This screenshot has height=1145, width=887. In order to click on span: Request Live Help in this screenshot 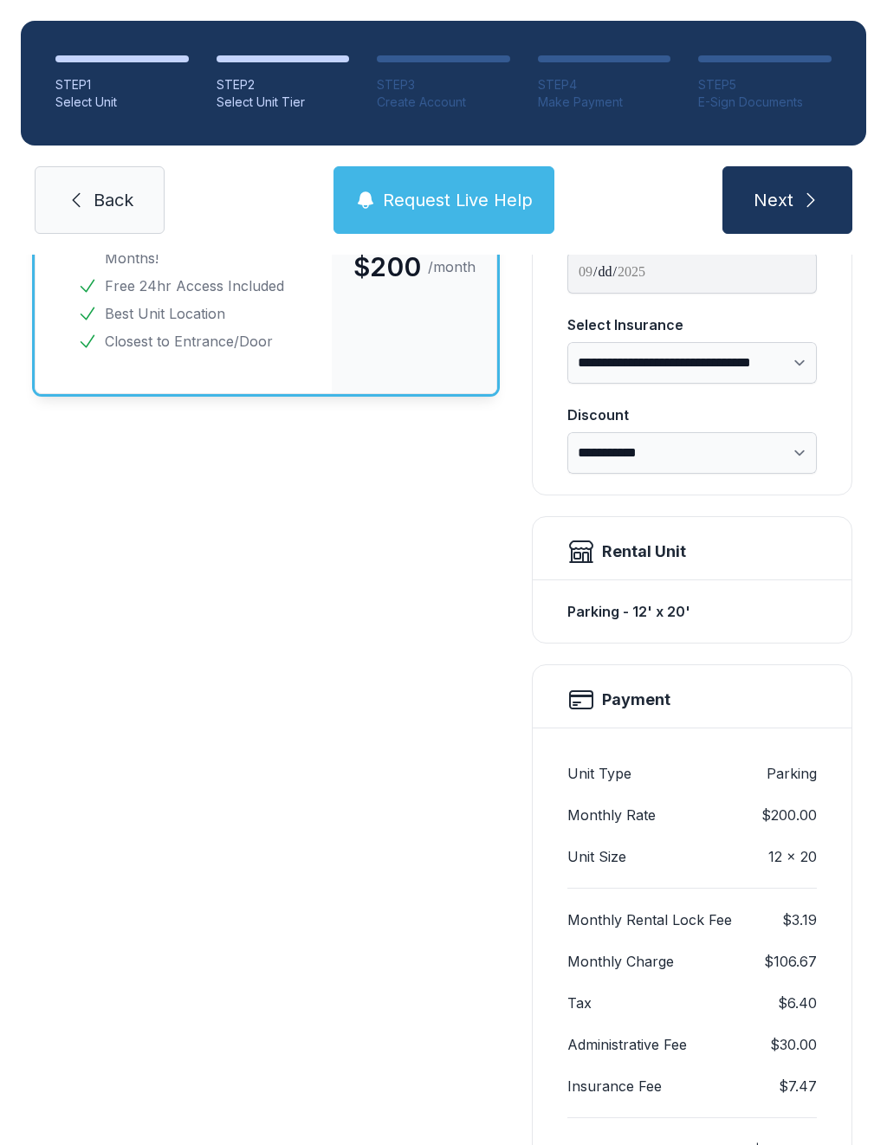, I will do `click(457, 200)`.